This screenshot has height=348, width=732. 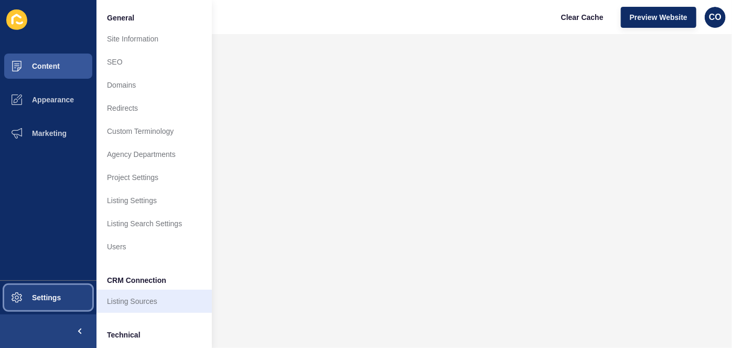 I want to click on a: SEO, so click(x=154, y=62).